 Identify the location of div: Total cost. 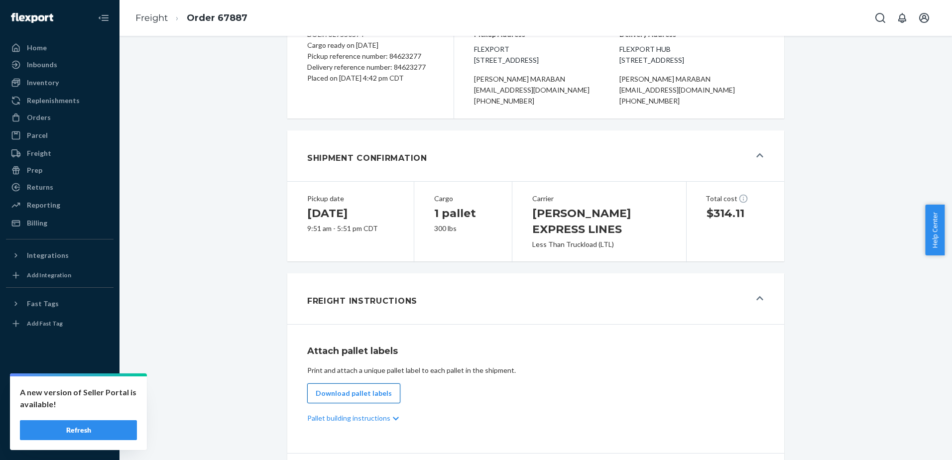
(735, 199).